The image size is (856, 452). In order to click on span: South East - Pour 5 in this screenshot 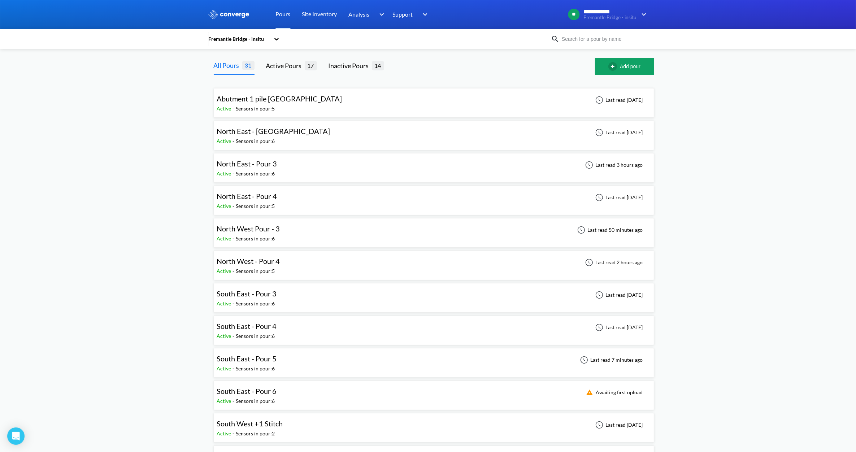, I will do `click(247, 359)`.